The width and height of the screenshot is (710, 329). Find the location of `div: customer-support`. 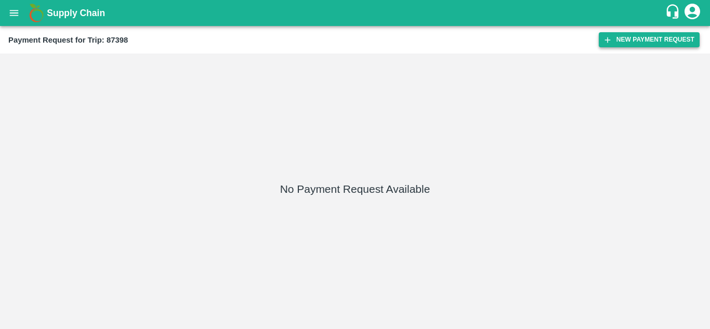

div: customer-support is located at coordinates (674, 13).